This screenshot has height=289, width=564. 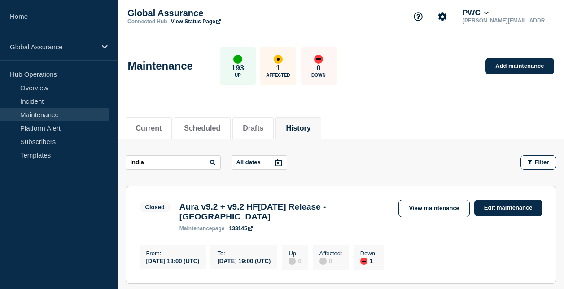 I want to click on a: 133145, so click(x=241, y=228).